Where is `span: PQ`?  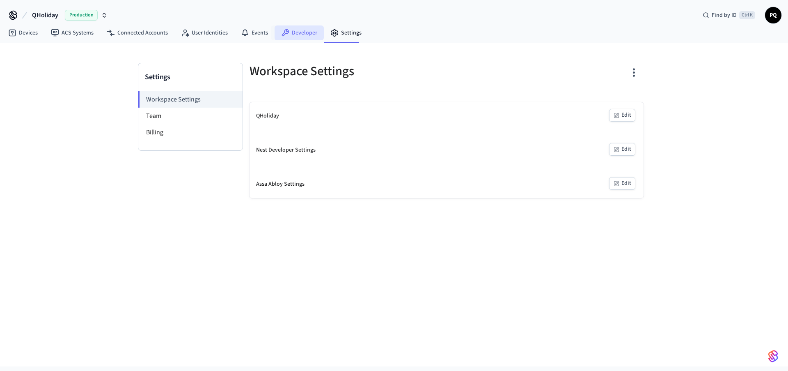
span: PQ is located at coordinates (773, 15).